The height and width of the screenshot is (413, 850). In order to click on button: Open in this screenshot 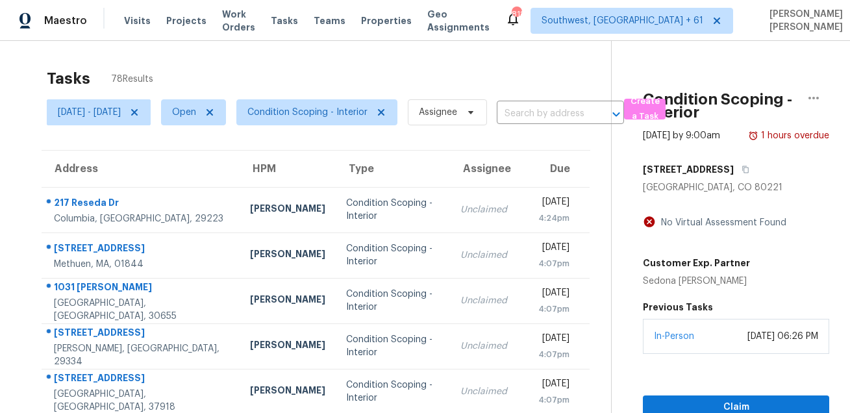, I will do `click(616, 114)`.